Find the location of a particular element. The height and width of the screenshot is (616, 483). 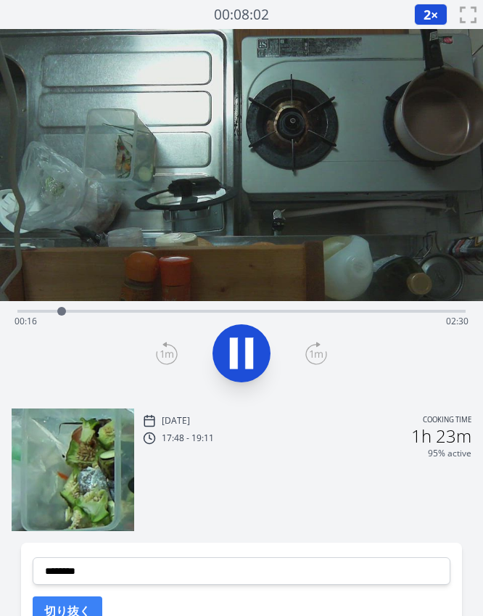

p: 95% active is located at coordinates (450, 454).